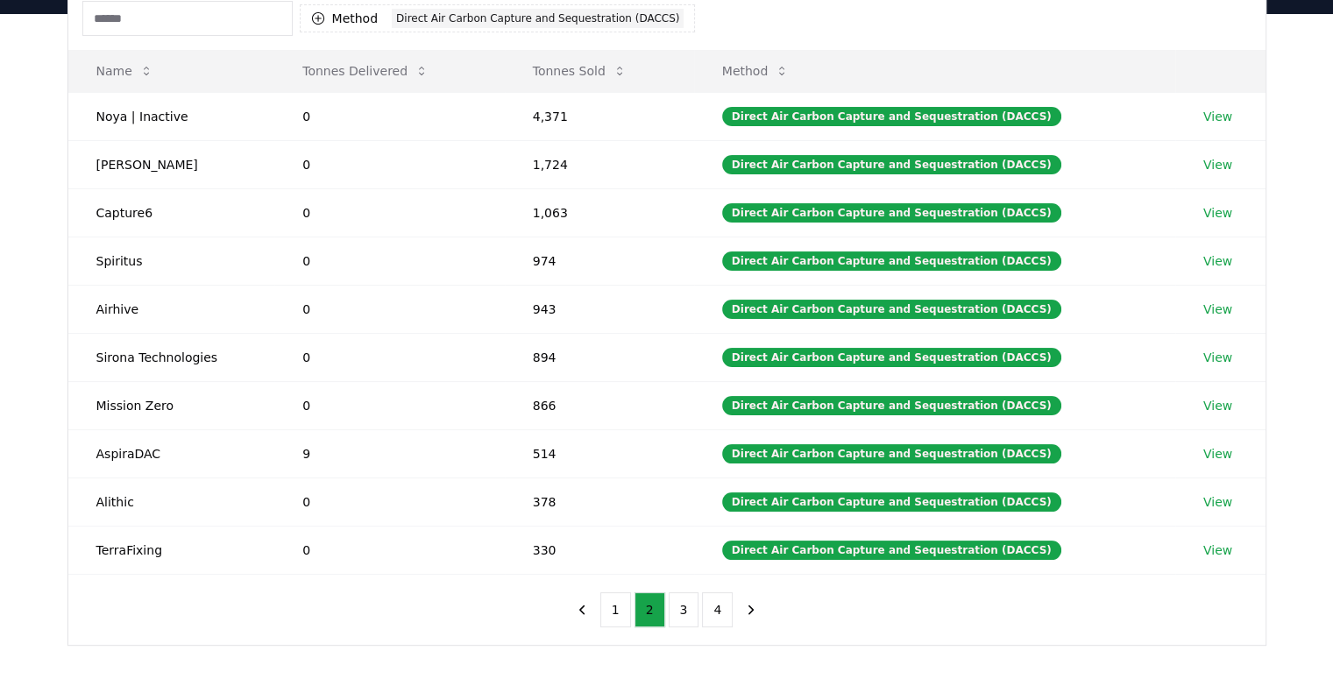 The image size is (1333, 693). I want to click on button: 4, so click(717, 610).